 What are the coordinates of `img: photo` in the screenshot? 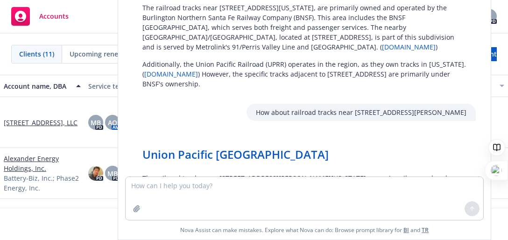 It's located at (96, 173).